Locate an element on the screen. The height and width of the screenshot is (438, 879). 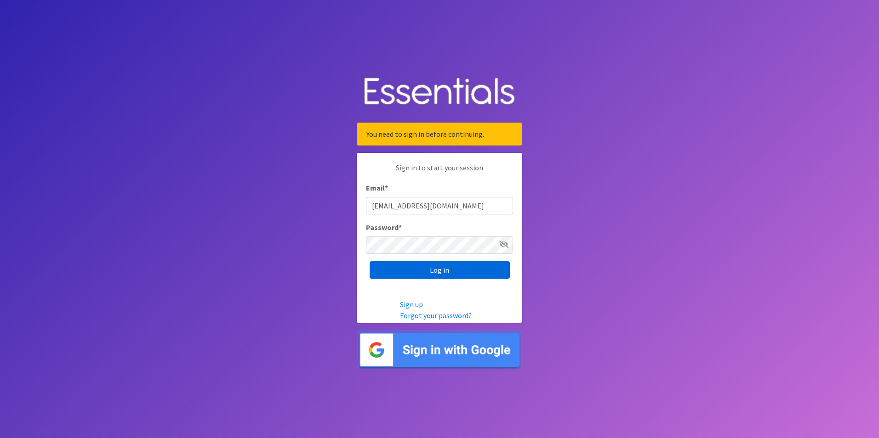
p: Sign in to start your session is located at coordinates (439, 172).